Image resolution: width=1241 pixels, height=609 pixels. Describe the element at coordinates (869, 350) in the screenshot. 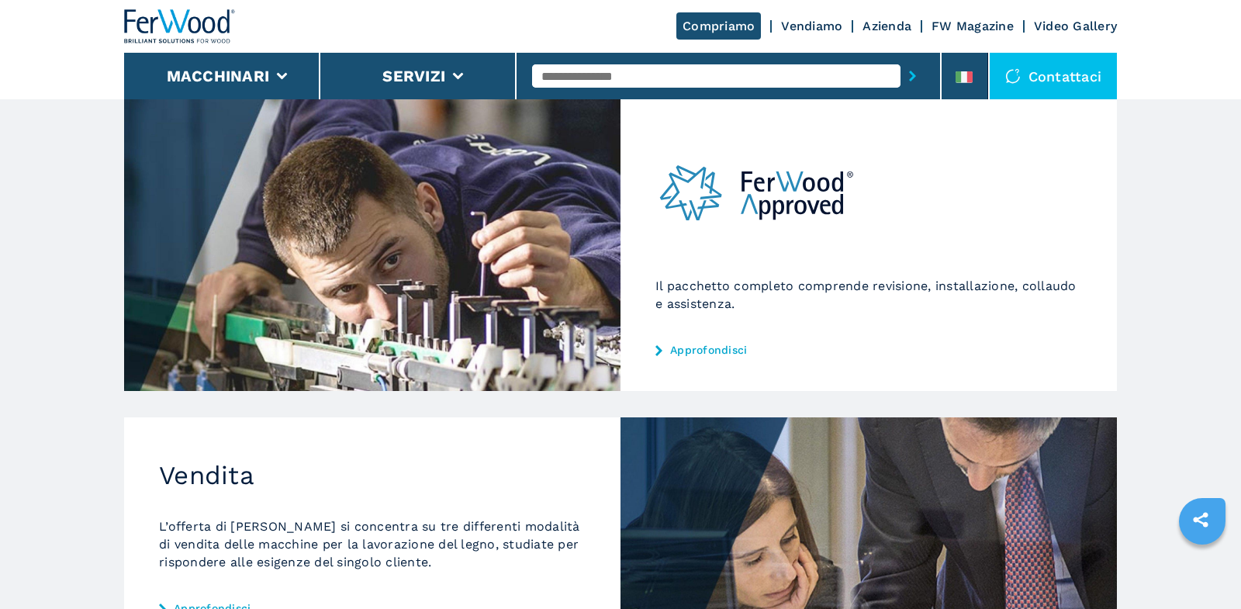

I see `a: Approfondisci` at that location.